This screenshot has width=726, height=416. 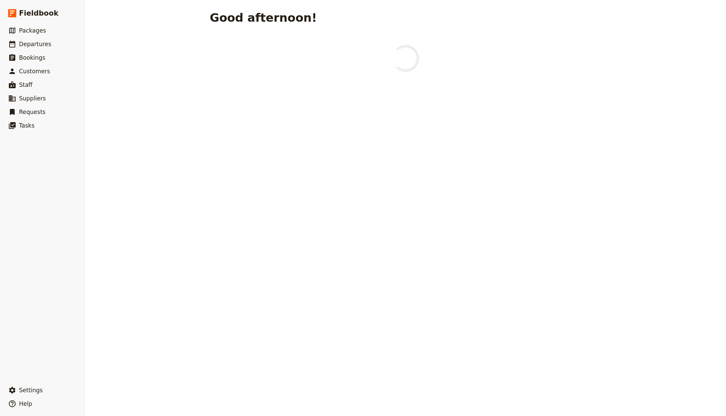 What do you see at coordinates (263, 18) in the screenshot?
I see `h1: Good afternoon!` at bounding box center [263, 18].